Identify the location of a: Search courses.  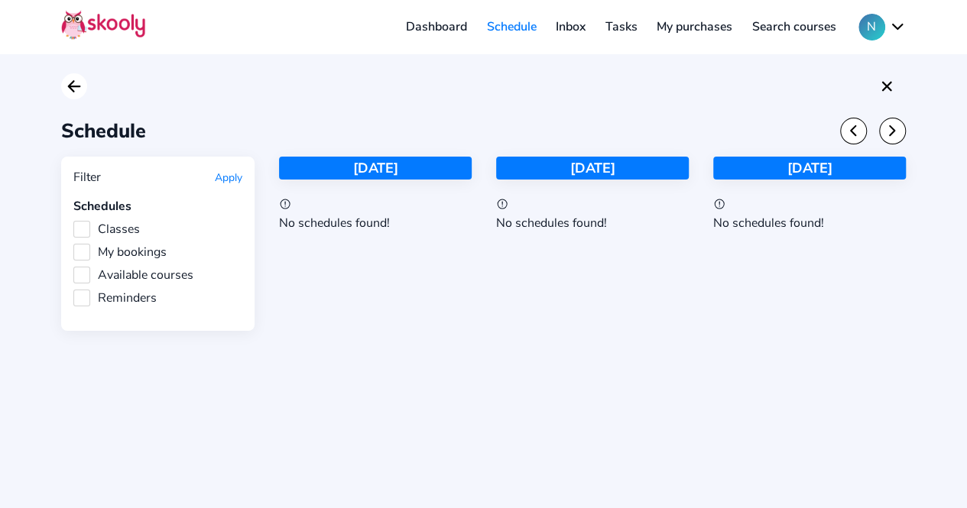
(794, 27).